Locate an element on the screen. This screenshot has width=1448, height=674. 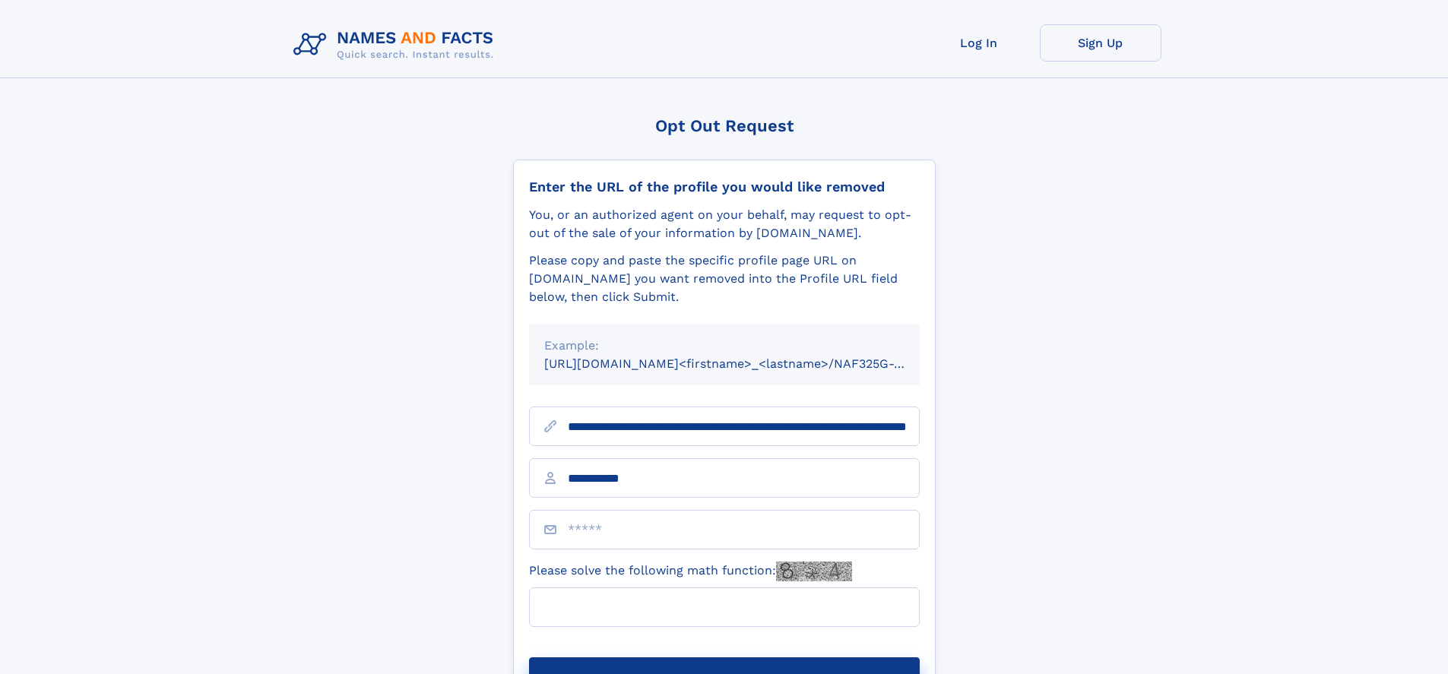
a: Sign Up is located at coordinates (1100, 43).